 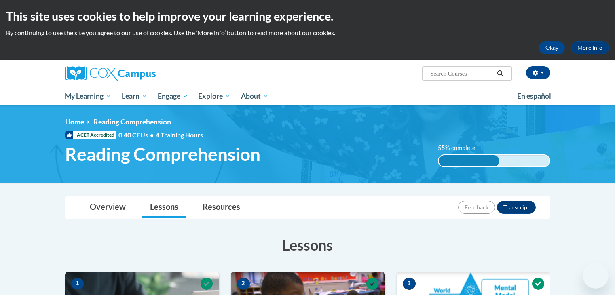 I want to click on button: Account Settings, so click(x=538, y=73).